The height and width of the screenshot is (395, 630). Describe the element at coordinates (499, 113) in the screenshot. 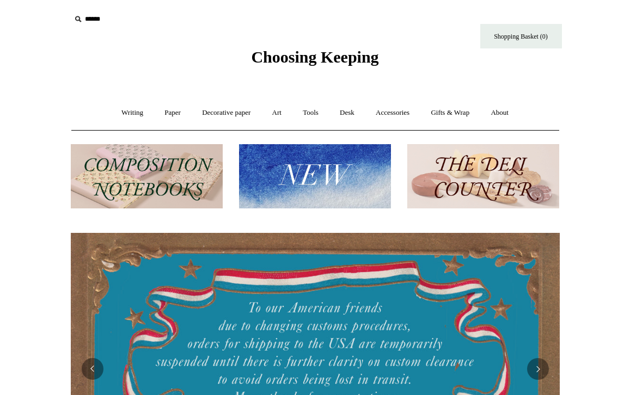

I see `a: About` at that location.